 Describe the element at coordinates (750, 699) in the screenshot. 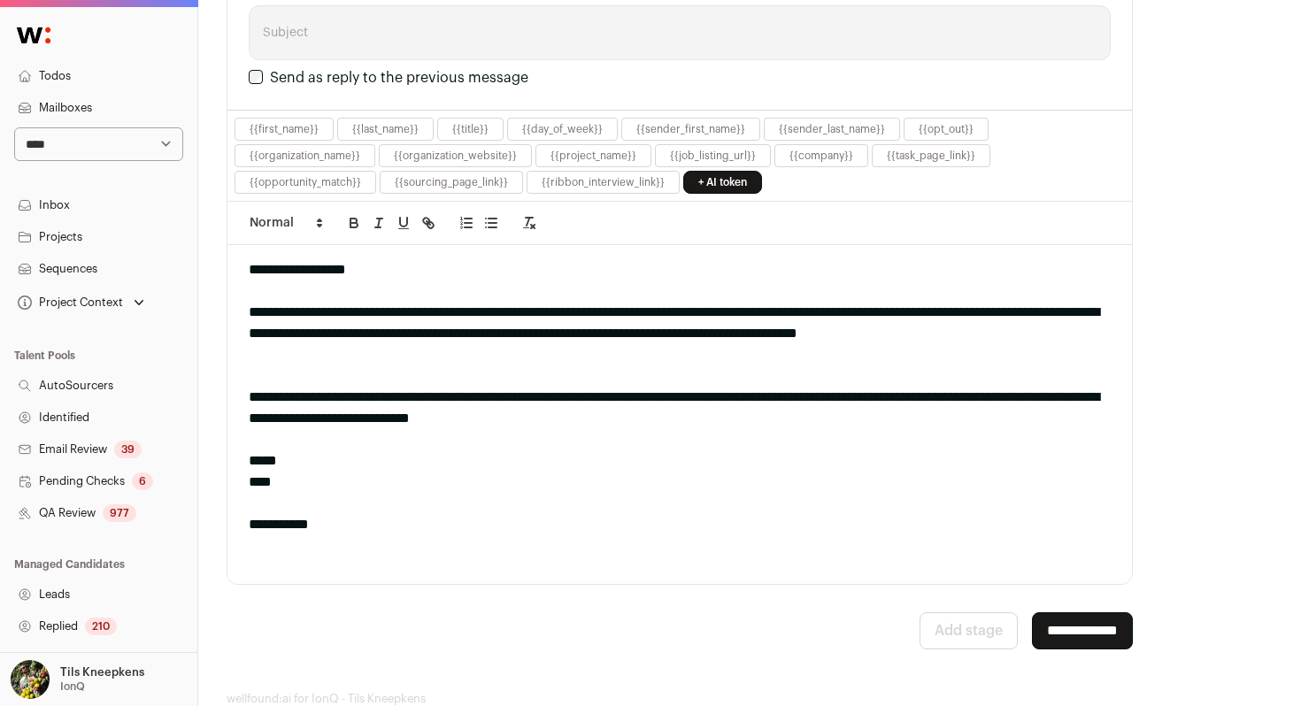

I see `footer: wellfound:ai for IonQ - Tils Kneepkens` at that location.